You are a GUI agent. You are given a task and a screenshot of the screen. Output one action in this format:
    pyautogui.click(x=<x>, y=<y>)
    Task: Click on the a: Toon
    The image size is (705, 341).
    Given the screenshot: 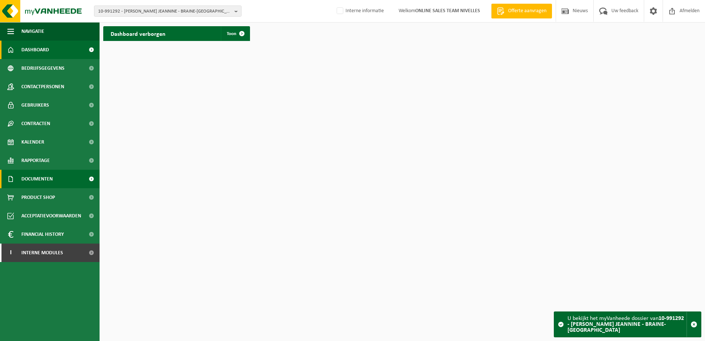 What is the action you would take?
    pyautogui.click(x=235, y=34)
    